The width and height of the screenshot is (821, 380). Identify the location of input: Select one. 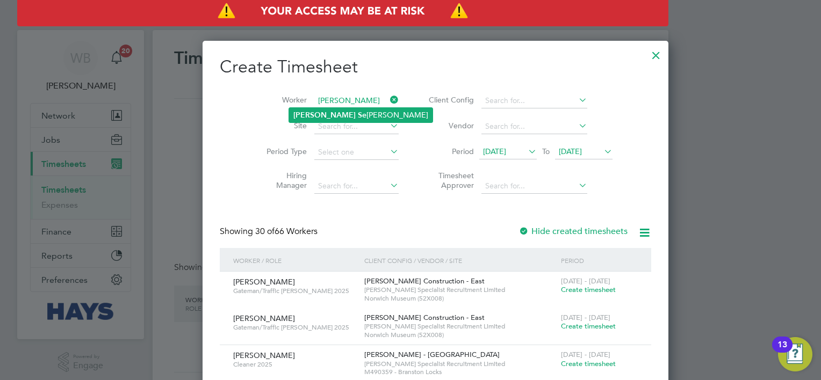
(356, 153).